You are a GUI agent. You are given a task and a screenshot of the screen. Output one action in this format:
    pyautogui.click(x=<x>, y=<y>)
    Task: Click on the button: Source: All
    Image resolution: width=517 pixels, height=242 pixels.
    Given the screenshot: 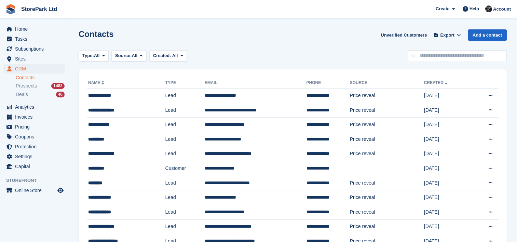 What is the action you would take?
    pyautogui.click(x=129, y=56)
    